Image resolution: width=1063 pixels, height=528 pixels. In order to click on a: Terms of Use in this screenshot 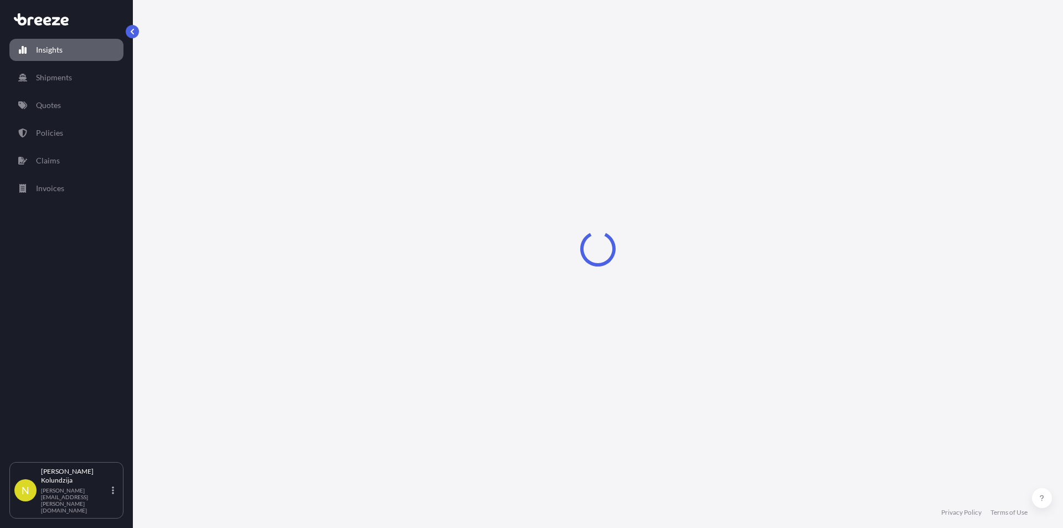, I will do `click(1009, 512)`.